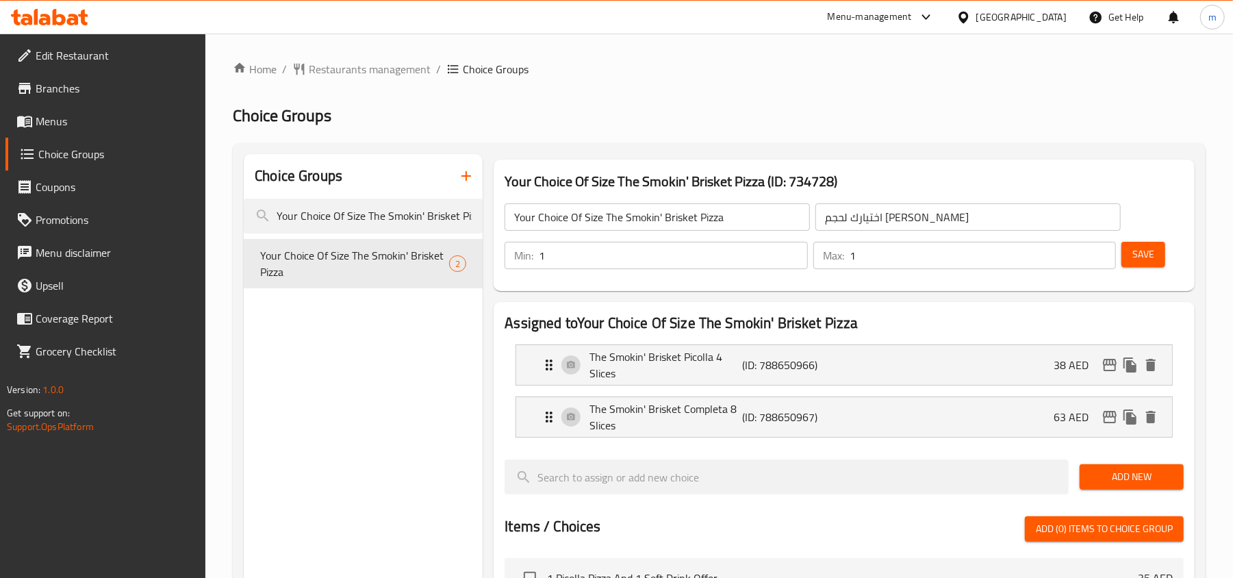  Describe the element at coordinates (115, 187) in the screenshot. I see `span: Coupons` at that location.